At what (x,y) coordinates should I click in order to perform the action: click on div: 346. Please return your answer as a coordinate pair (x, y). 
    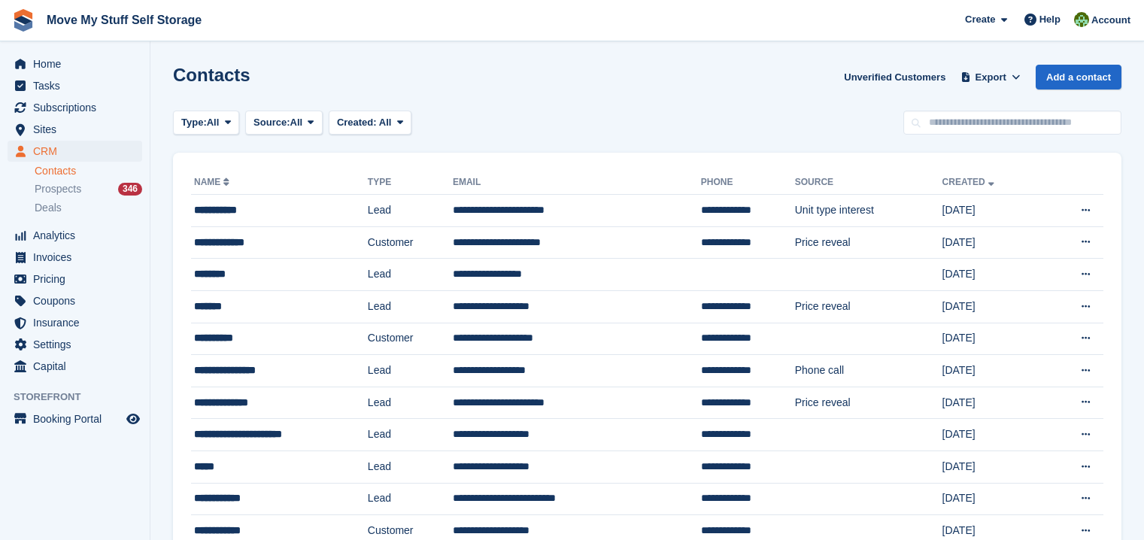
    Looking at the image, I should click on (130, 189).